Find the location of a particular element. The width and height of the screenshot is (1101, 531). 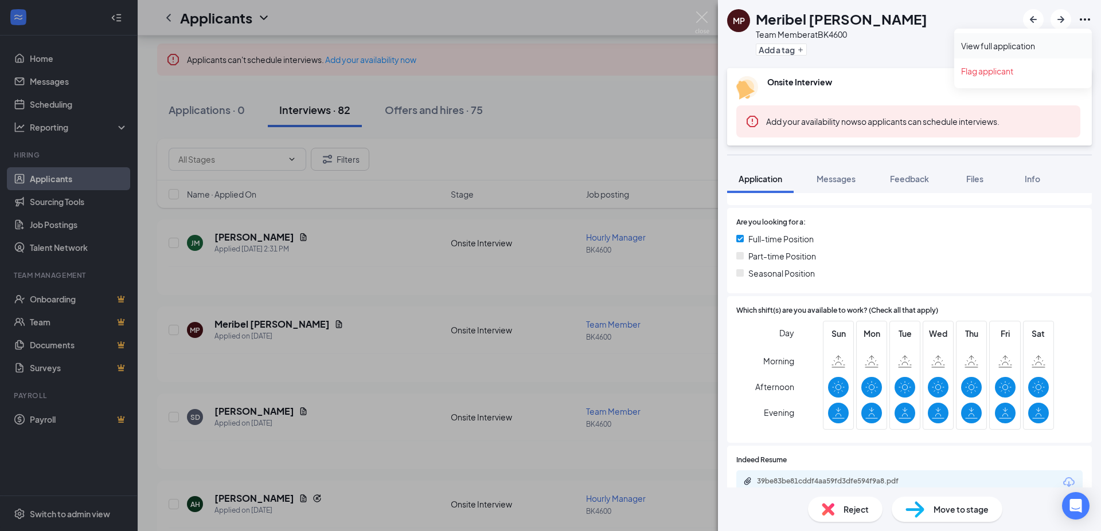

span: Seasonal Position is located at coordinates (781, 273).